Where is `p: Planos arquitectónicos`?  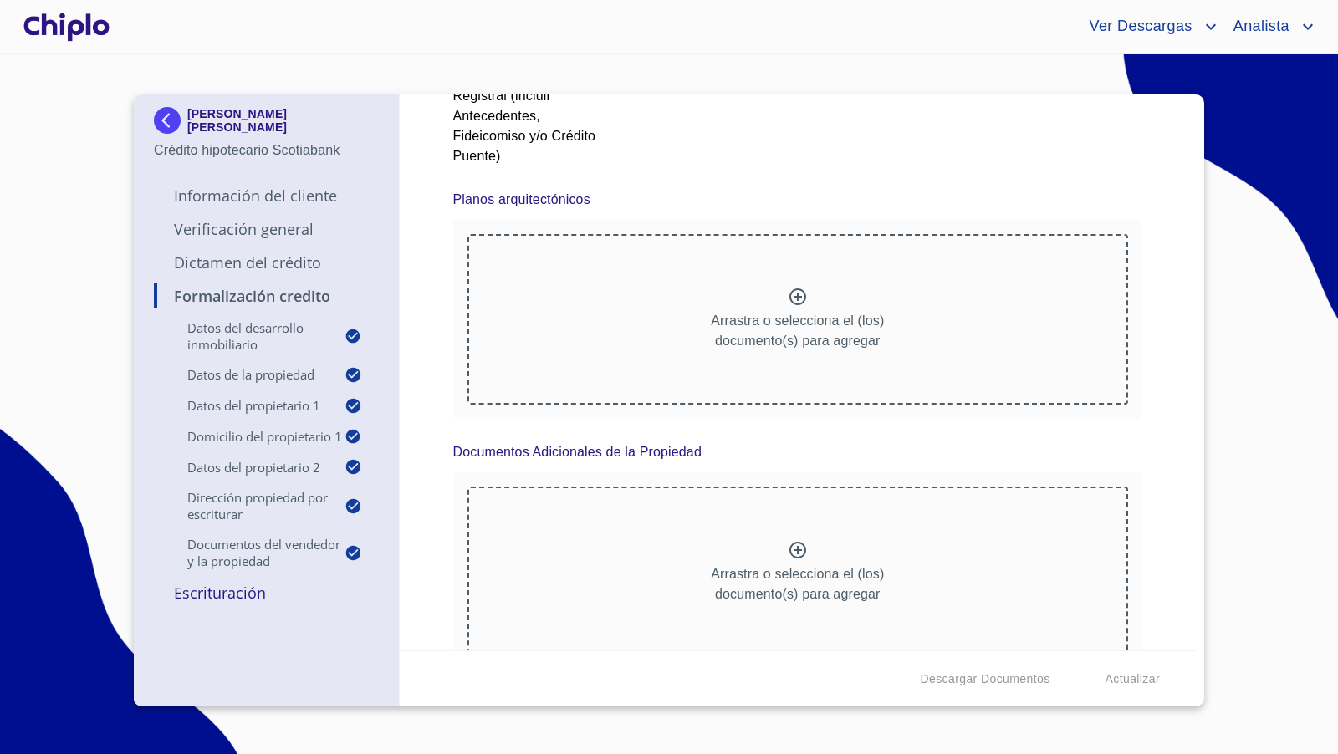
p: Planos arquitectónicos is located at coordinates (522, 200).